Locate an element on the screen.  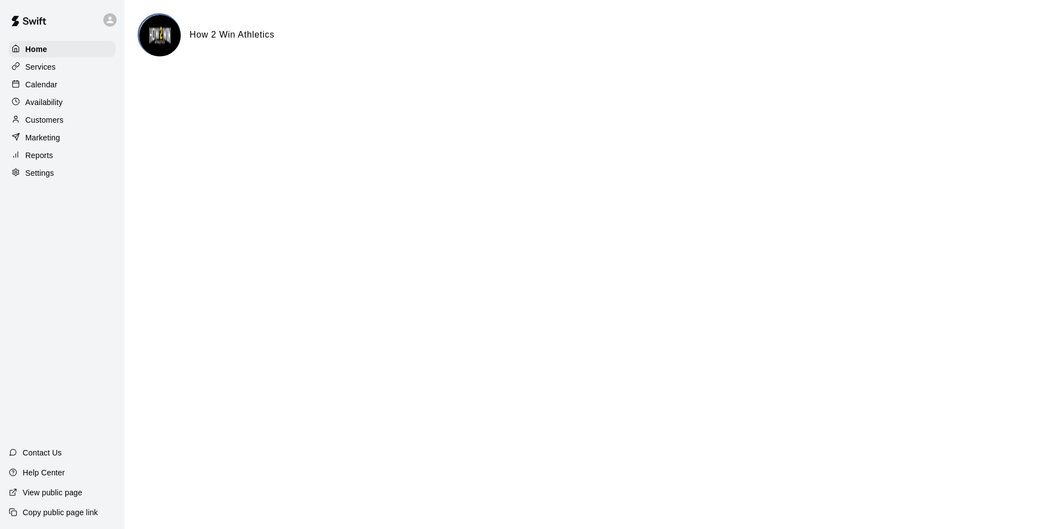
p: Contact Us is located at coordinates (42, 453).